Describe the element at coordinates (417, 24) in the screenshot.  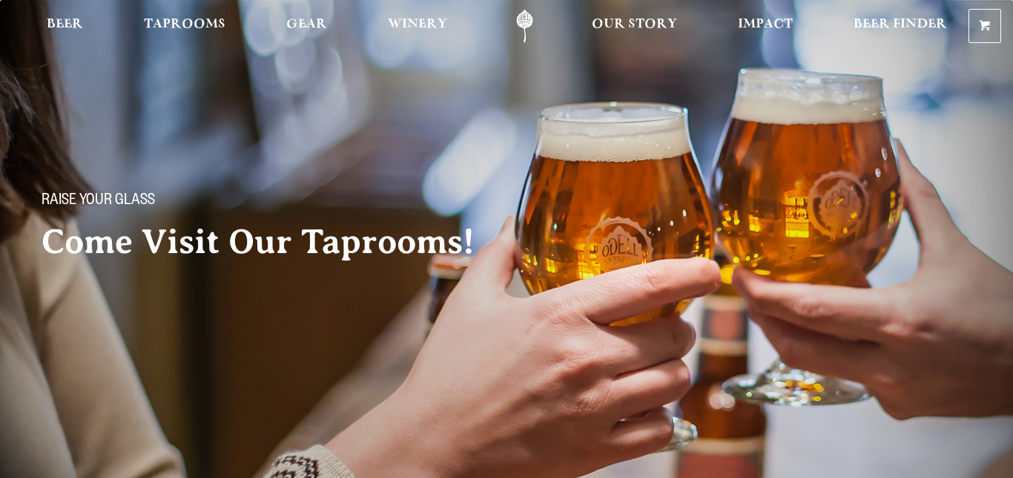
I see `span: Winery` at that location.